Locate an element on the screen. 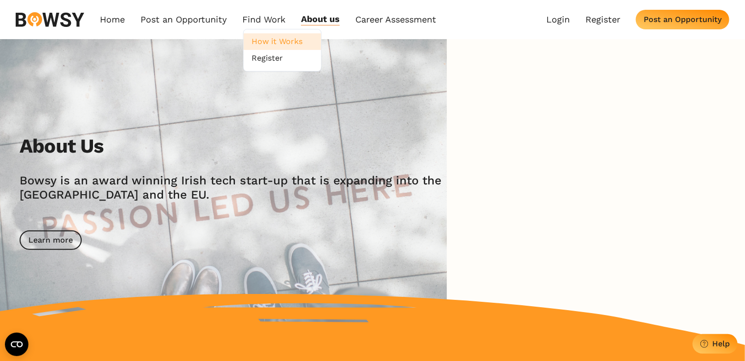 This screenshot has height=361, width=745. div: Post an Opportunity is located at coordinates (682, 19).